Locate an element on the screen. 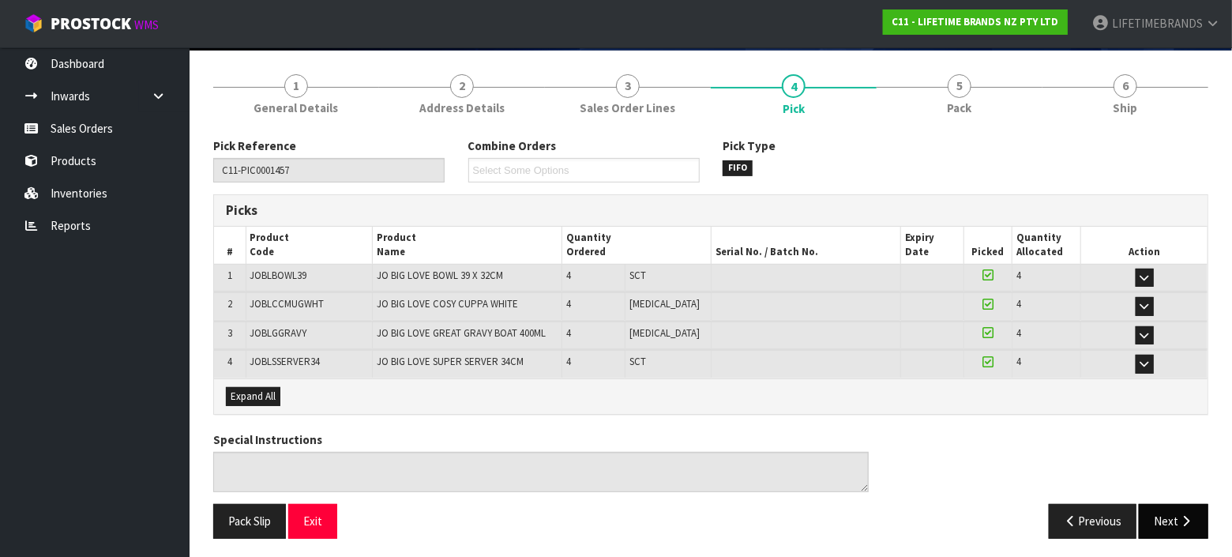  th: Serial No. / Batch No. is located at coordinates (805, 245).